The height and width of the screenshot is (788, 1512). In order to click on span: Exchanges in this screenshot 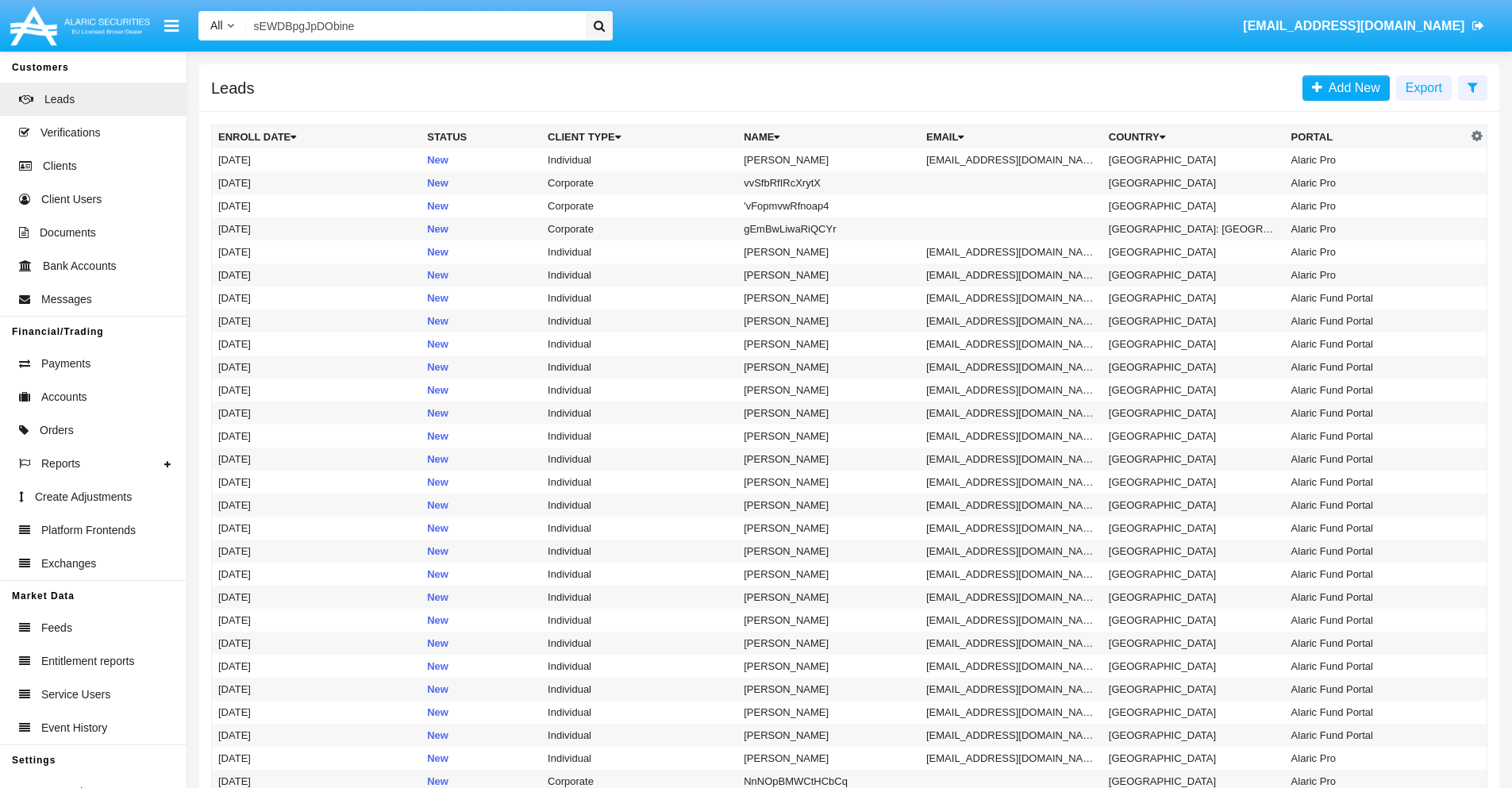, I will do `click(68, 564)`.